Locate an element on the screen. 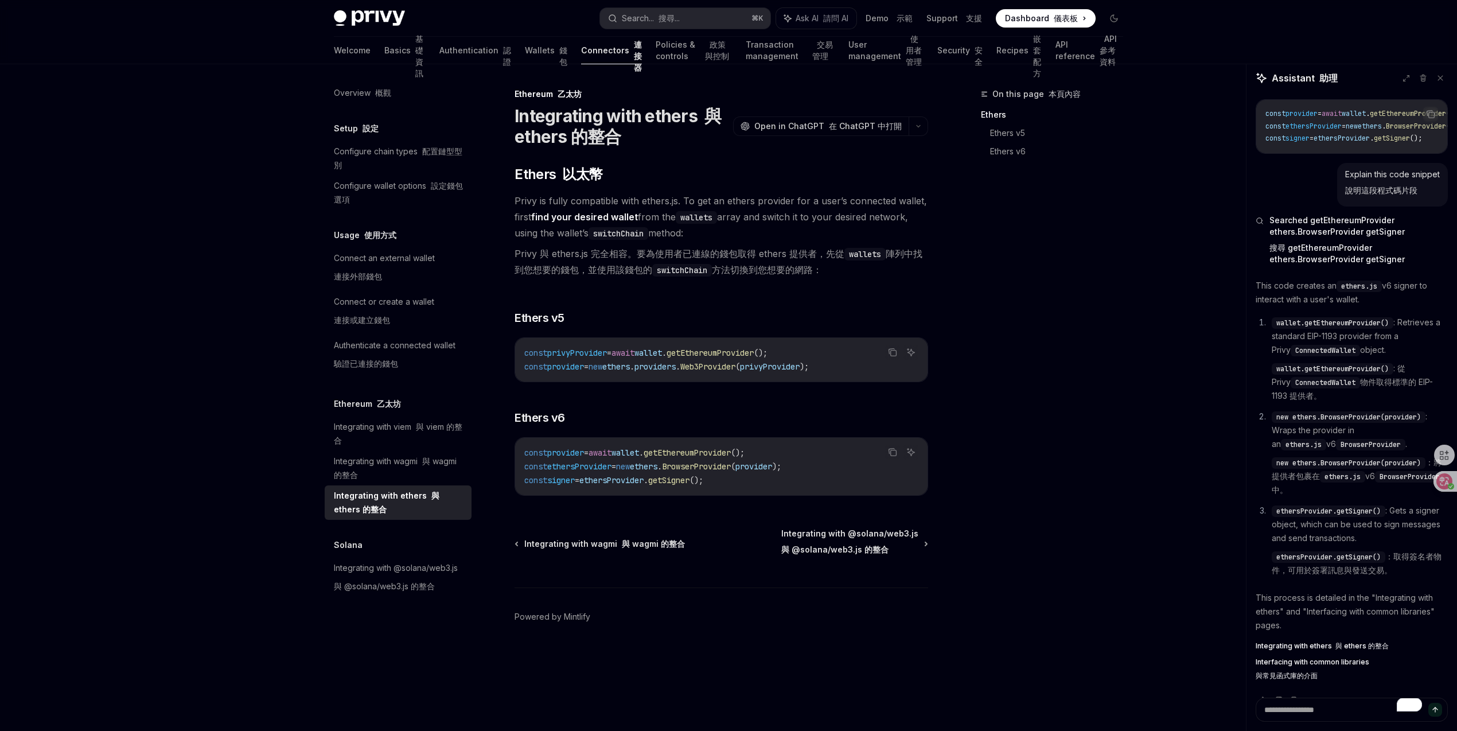 This screenshot has width=1457, height=731. font: 使用方式 is located at coordinates (380, 235).